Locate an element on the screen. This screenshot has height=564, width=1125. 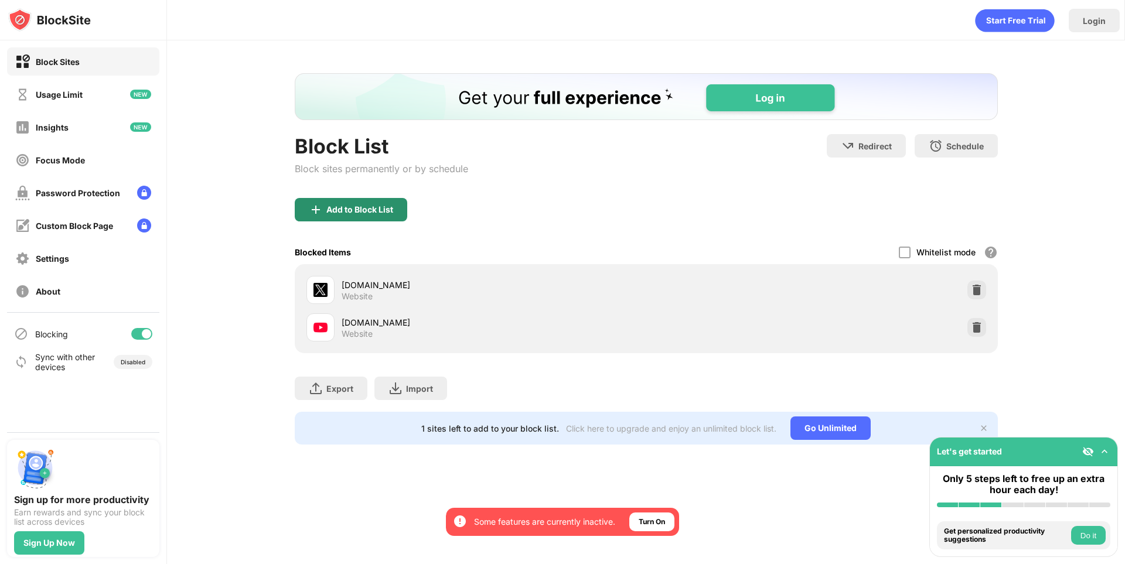
div: Earn rewards and sync your block list across devices is located at coordinates (83, 517).